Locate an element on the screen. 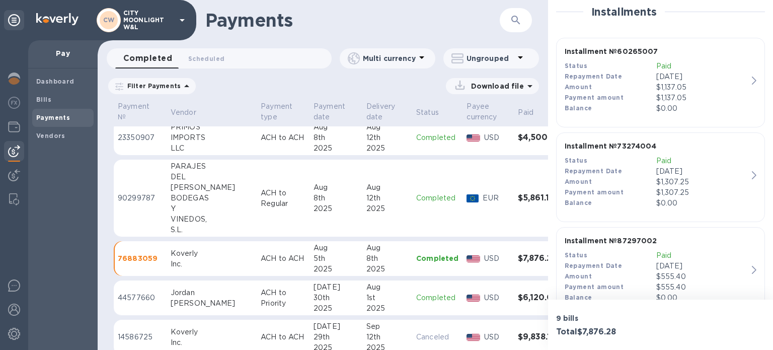 This screenshot has height=350, width=773. b: Bills is located at coordinates (44, 99).